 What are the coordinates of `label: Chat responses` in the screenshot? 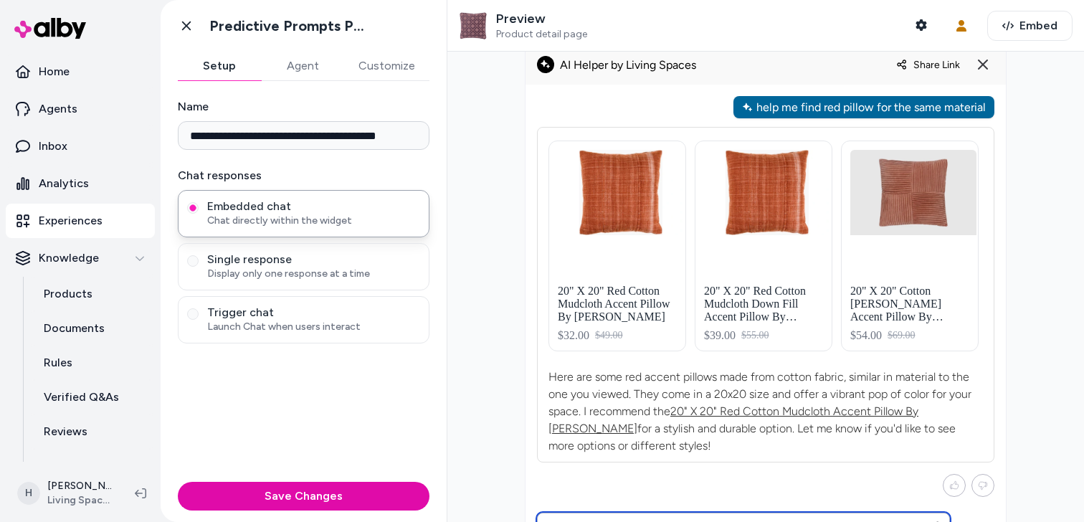 It's located at (303, 176).